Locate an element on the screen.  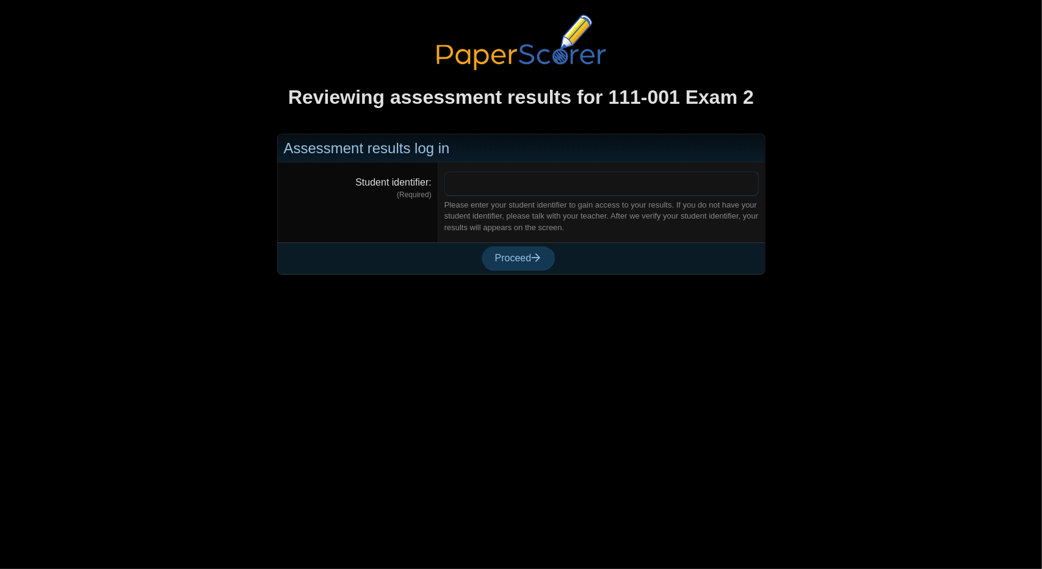
div: Assessment results log in is located at coordinates (521, 148).